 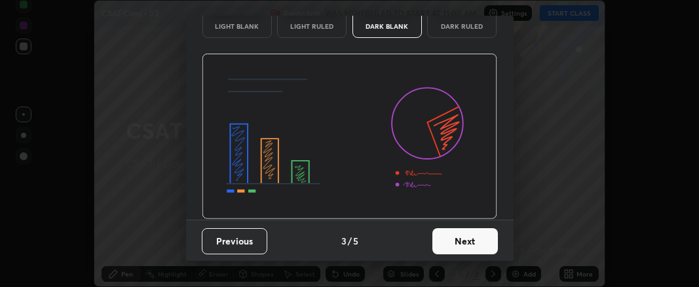 What do you see at coordinates (234, 242) in the screenshot?
I see `button: Previous` at bounding box center [234, 242].